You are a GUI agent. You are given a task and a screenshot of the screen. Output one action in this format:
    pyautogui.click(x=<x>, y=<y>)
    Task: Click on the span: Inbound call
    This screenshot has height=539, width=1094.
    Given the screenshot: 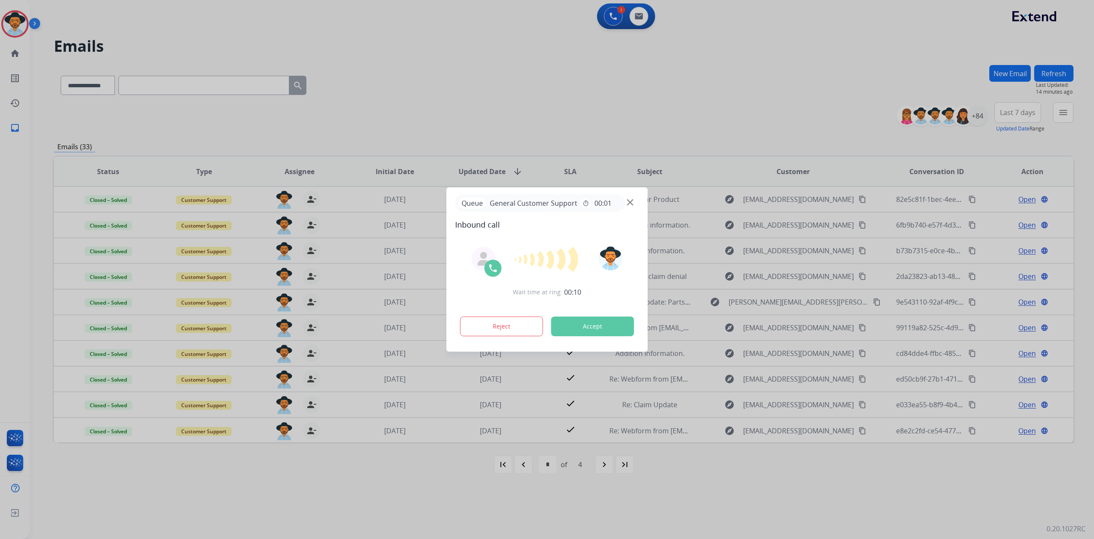 What is the action you would take?
    pyautogui.click(x=547, y=224)
    